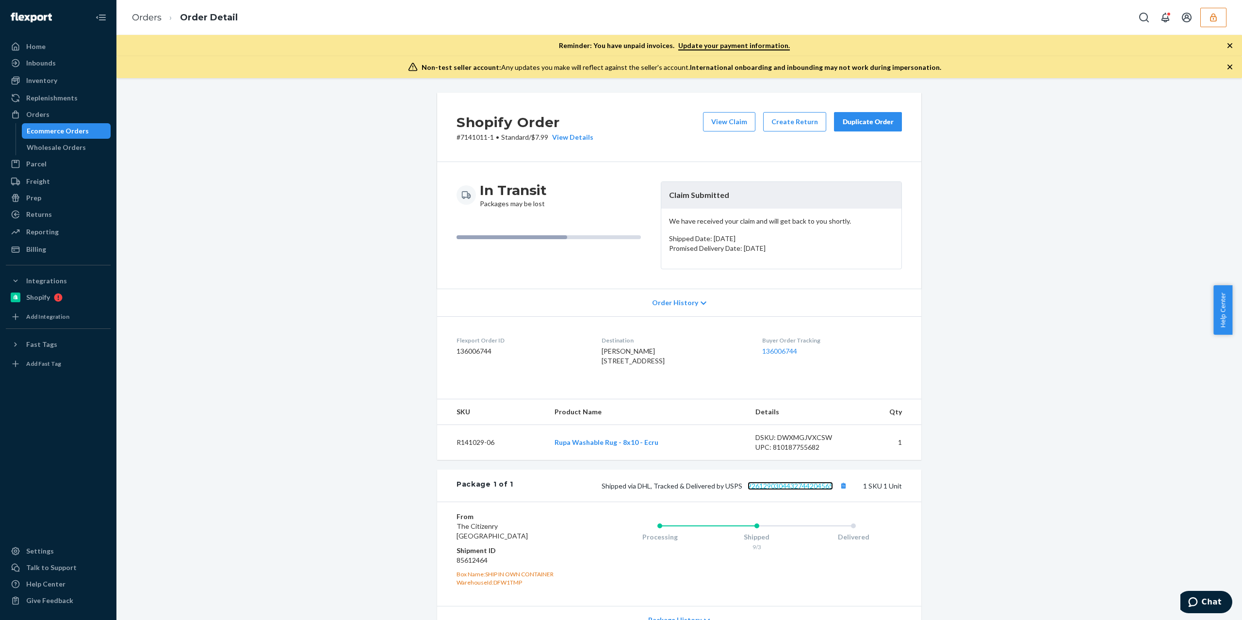 This screenshot has height=620, width=1242. I want to click on a: Add Fast Tag, so click(58, 364).